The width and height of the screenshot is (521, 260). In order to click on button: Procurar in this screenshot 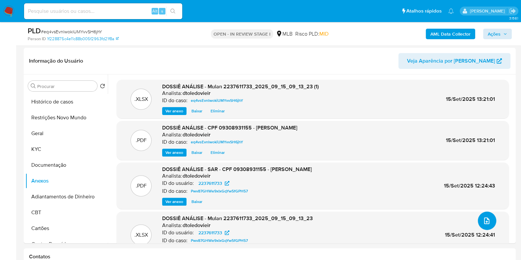, I will do `click(33, 86)`.